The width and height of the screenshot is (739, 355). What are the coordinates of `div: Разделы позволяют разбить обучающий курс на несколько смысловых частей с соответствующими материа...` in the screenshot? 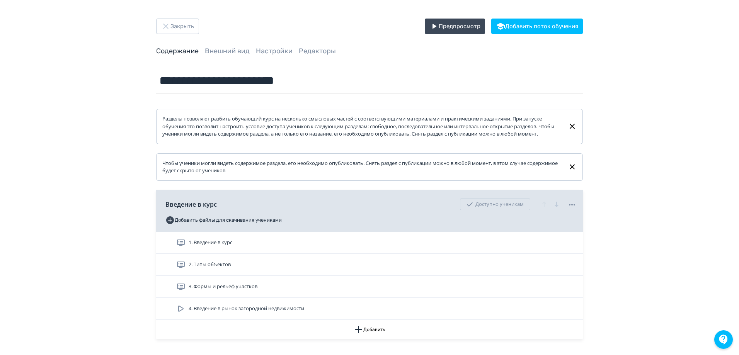 It's located at (362, 126).